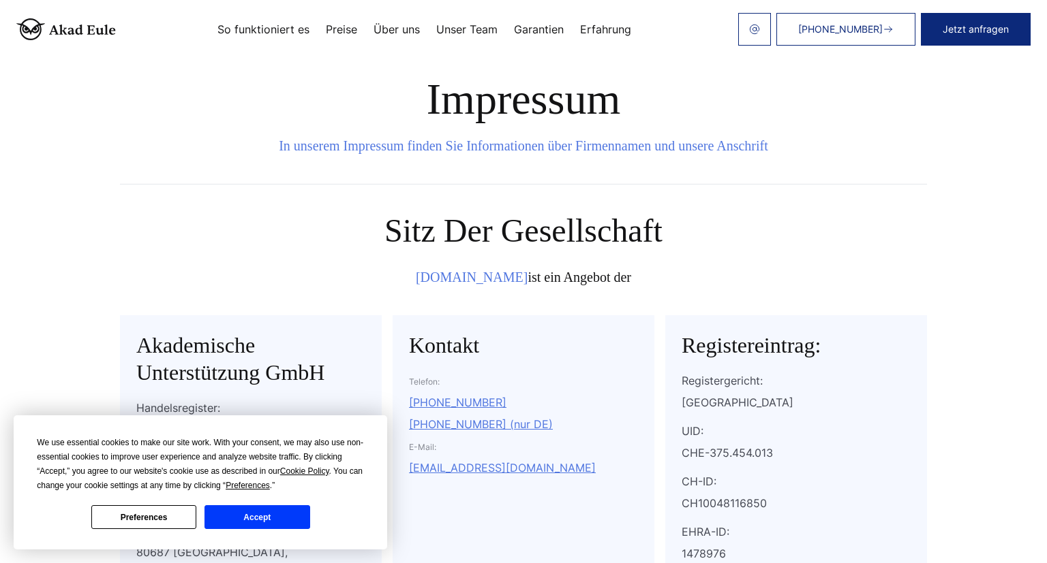  Describe the element at coordinates (523, 231) in the screenshot. I see `h2: Sitz der Gesellschaft` at that location.